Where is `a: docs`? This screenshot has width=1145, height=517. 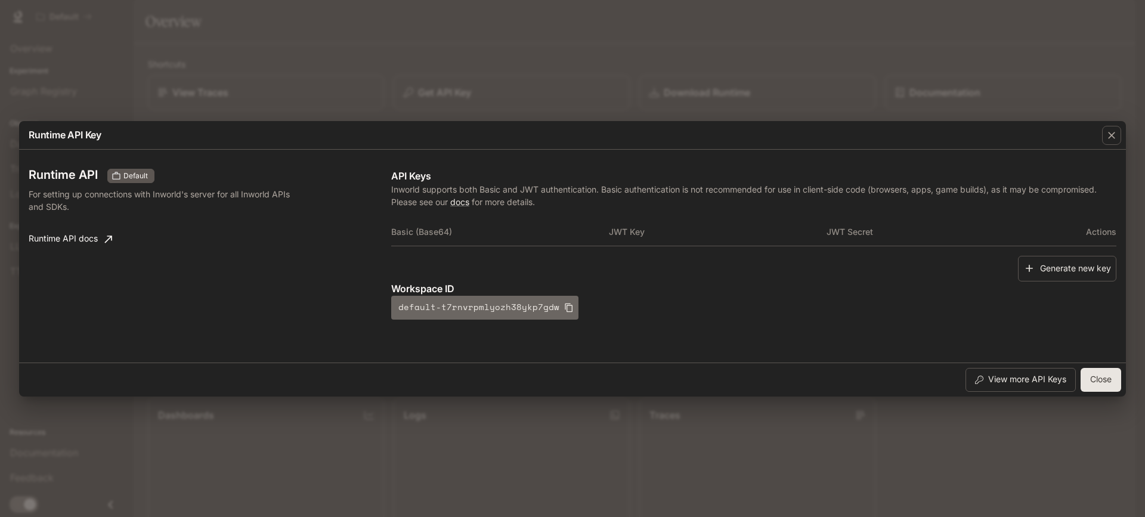 a: docs is located at coordinates (460, 202).